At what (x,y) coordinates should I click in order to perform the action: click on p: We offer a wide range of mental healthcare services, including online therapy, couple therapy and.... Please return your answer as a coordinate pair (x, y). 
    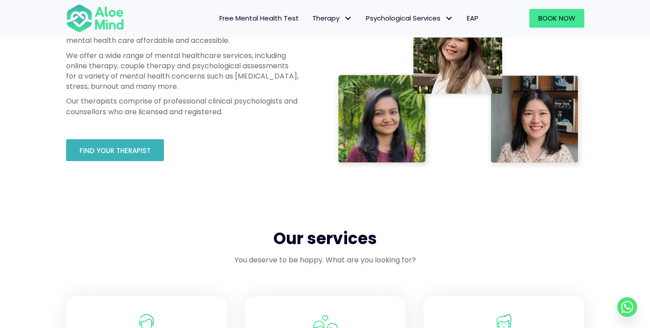
    Looking at the image, I should click on (182, 71).